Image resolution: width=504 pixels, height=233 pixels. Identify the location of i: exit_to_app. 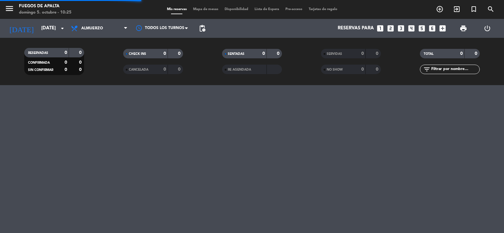
(457, 9).